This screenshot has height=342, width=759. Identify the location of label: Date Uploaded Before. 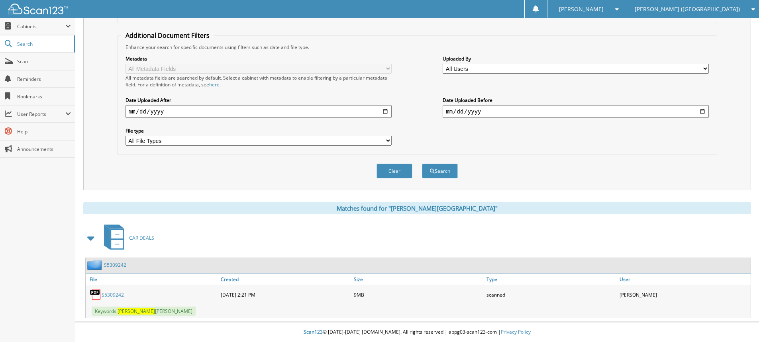
(576, 100).